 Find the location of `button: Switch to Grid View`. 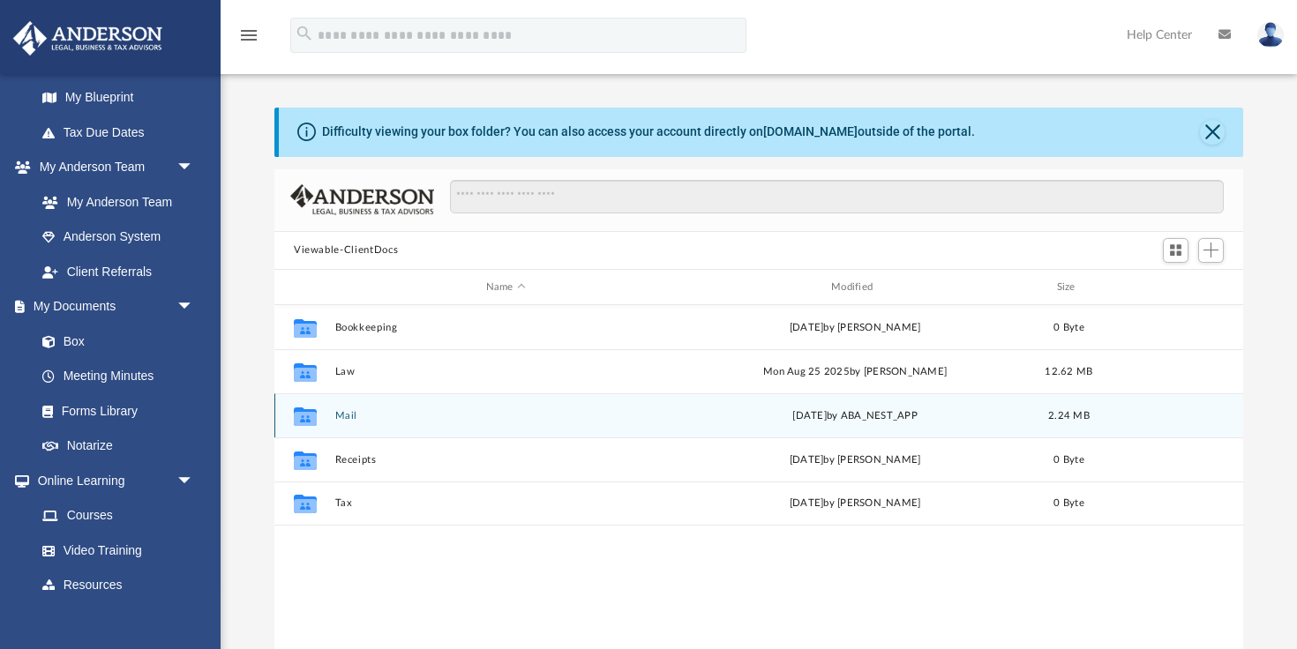

button: Switch to Grid View is located at coordinates (1176, 251).